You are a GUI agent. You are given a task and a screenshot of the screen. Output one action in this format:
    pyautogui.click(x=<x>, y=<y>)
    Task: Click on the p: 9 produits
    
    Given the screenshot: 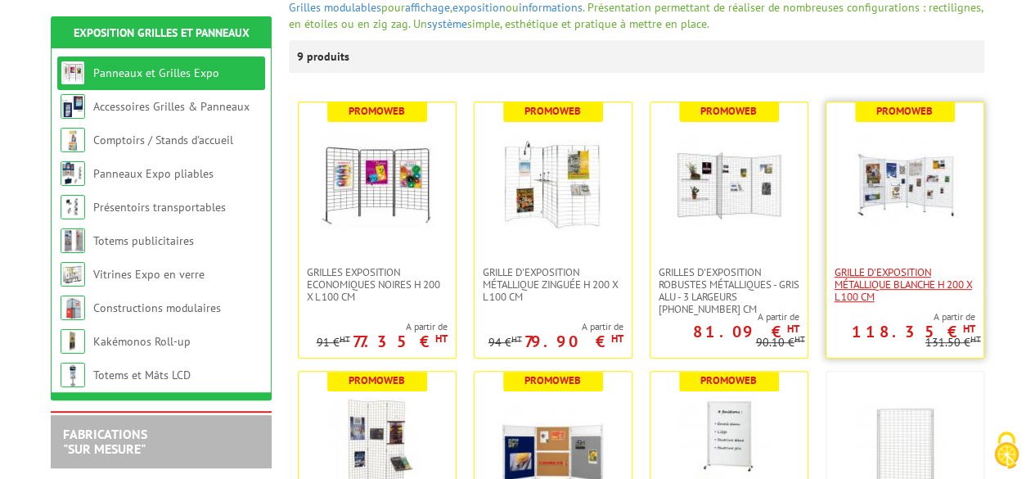 What is the action you would take?
    pyautogui.click(x=327, y=56)
    